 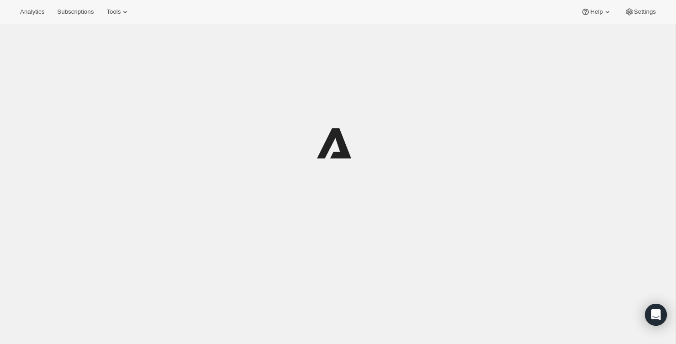 I want to click on button: Tools, so click(x=118, y=12).